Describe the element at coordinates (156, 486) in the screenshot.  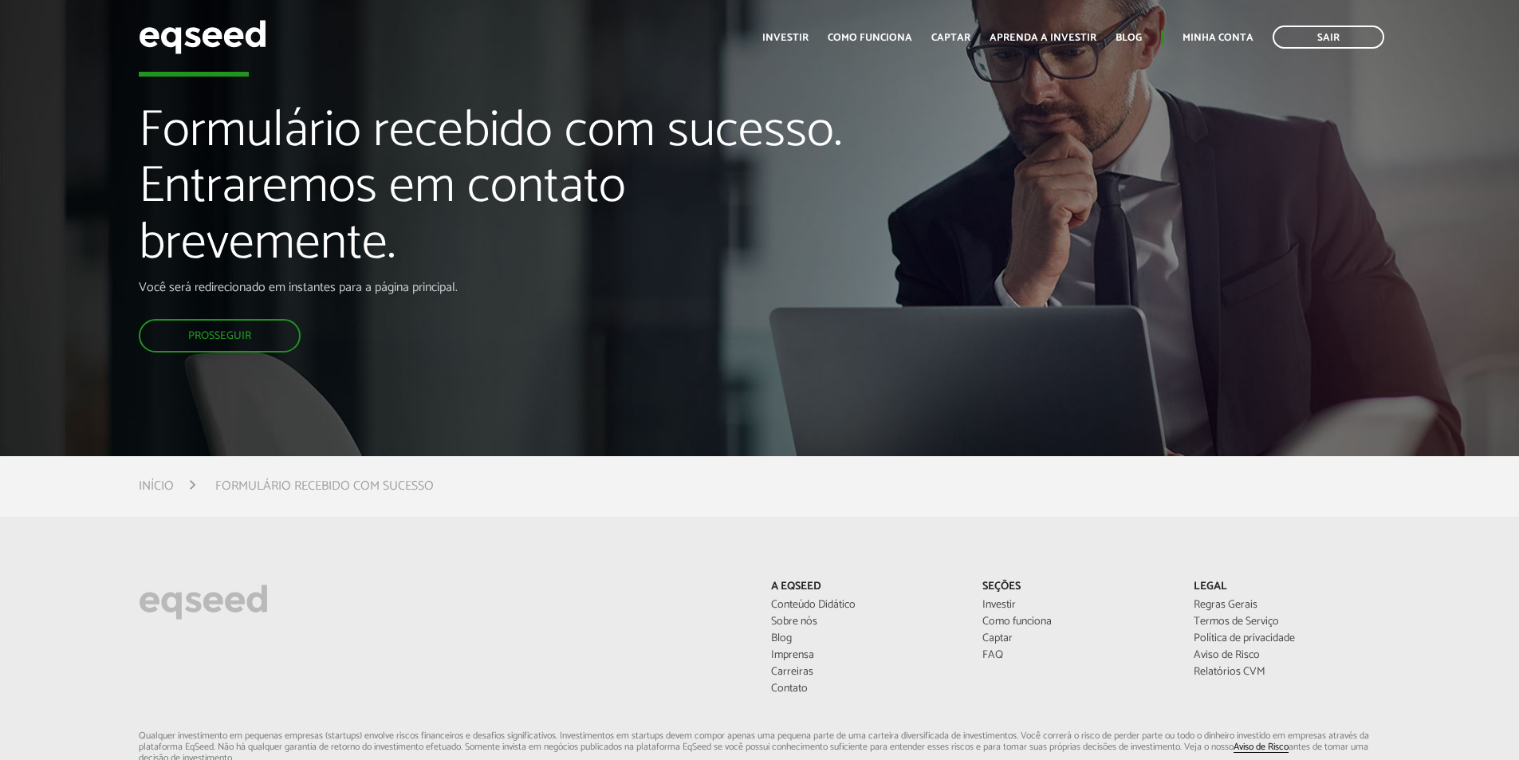
I see `a: Início` at that location.